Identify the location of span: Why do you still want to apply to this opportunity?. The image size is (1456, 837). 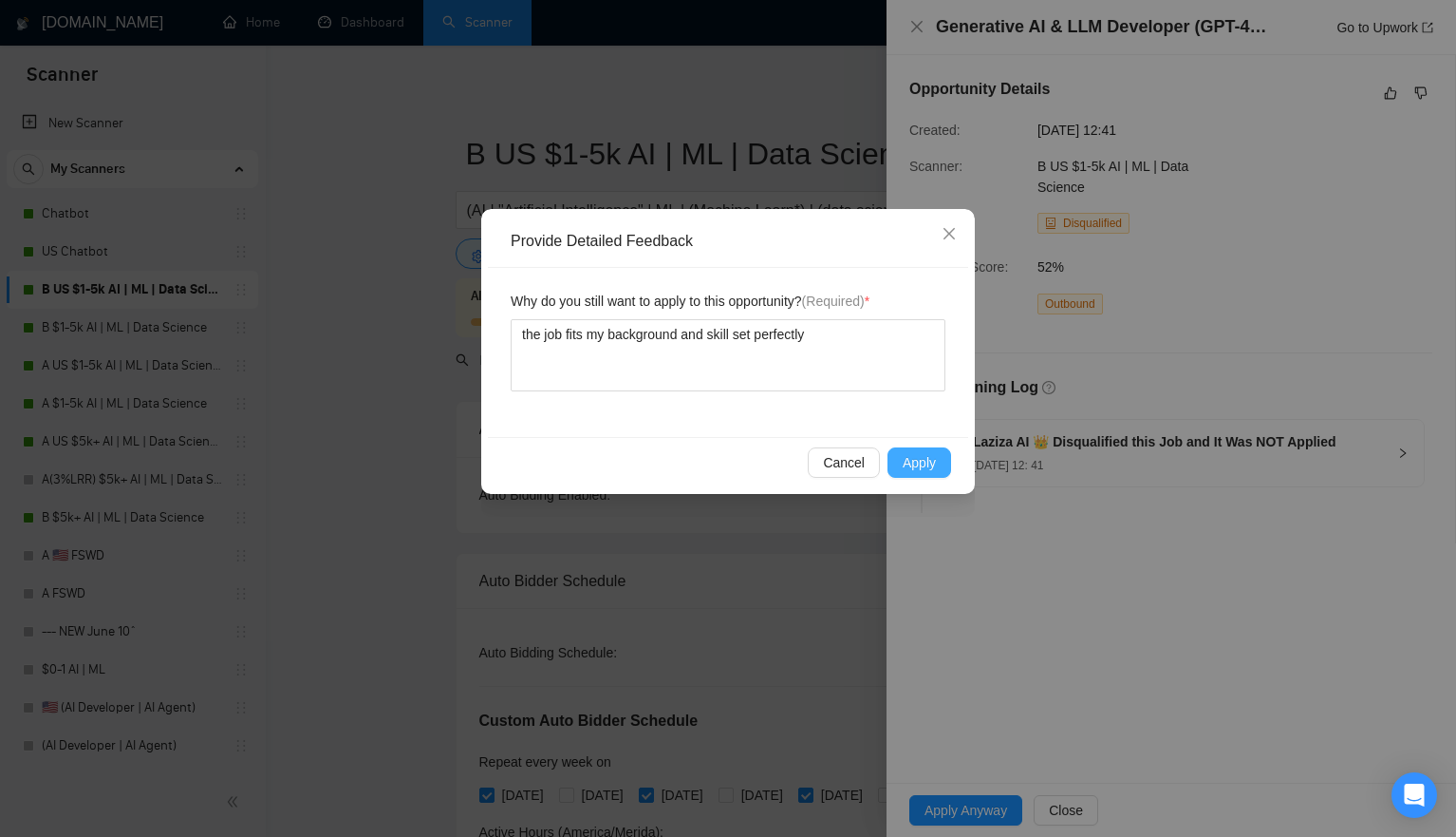
(690, 301).